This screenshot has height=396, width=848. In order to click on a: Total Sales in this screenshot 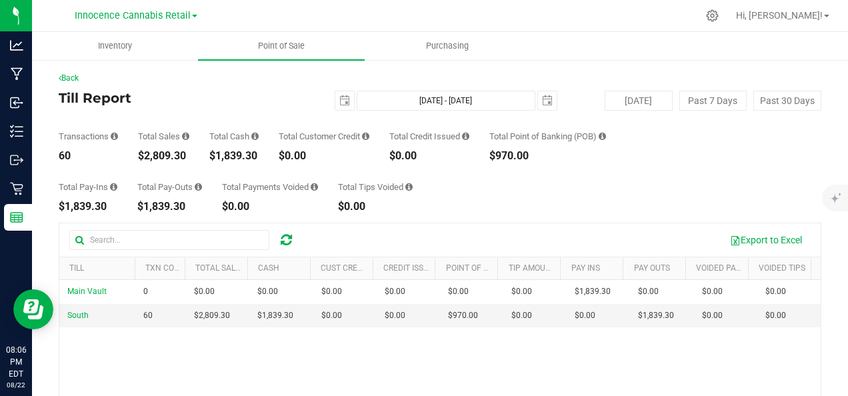, I will do `click(220, 268)`.